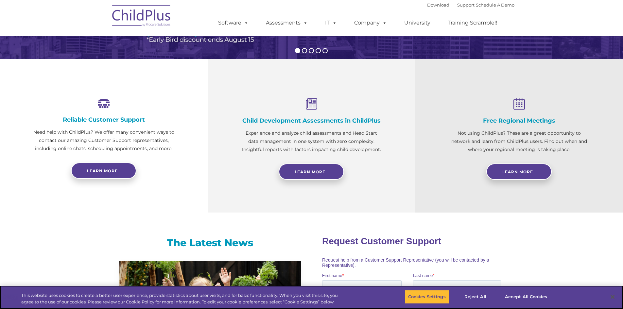 The width and height of the screenshot is (623, 309). What do you see at coordinates (519, 121) in the screenshot?
I see `h4: Free Regional Meetings` at bounding box center [519, 121].